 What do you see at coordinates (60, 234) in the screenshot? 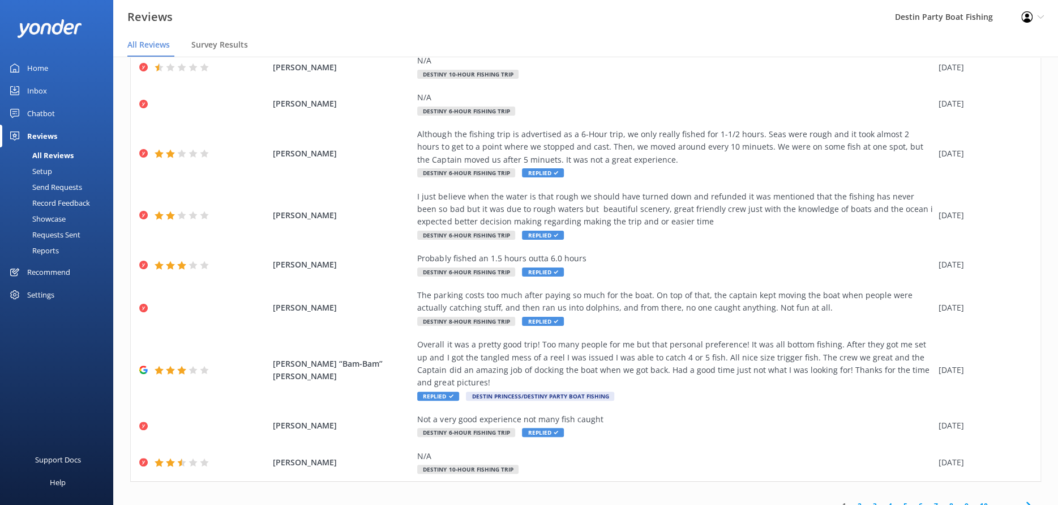
I see `a: Requests Sent` at bounding box center [60, 234].